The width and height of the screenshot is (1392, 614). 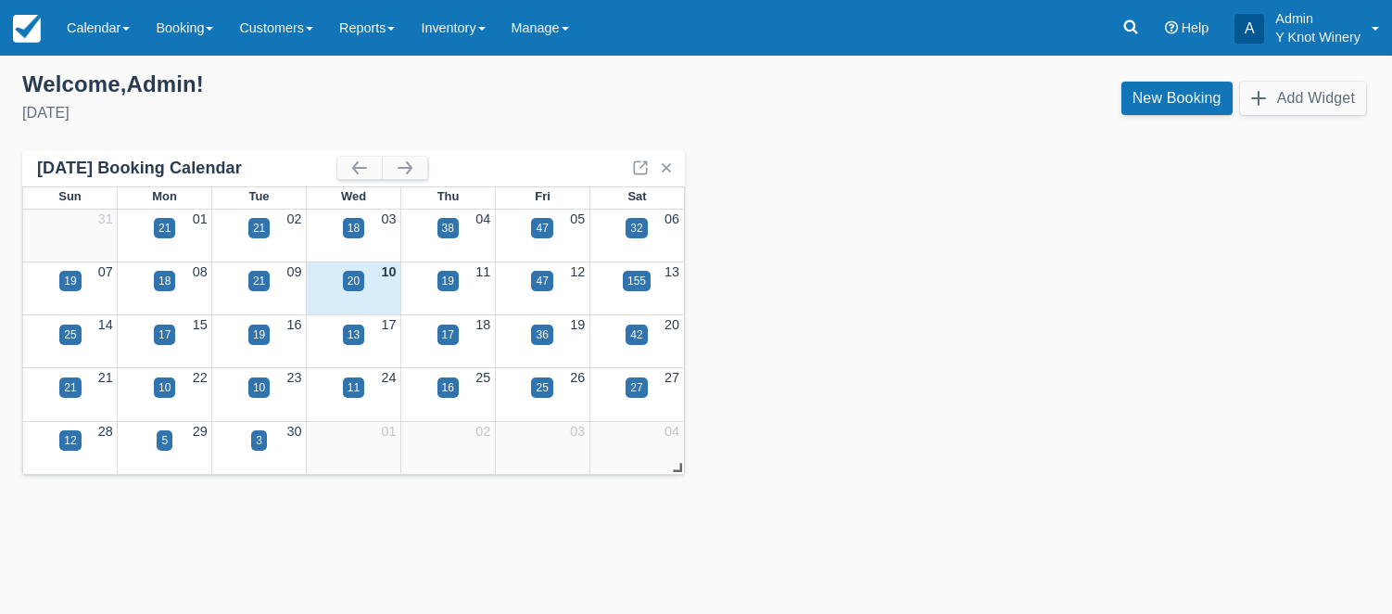 What do you see at coordinates (106, 377) in the screenshot?
I see `a: 21` at bounding box center [106, 377].